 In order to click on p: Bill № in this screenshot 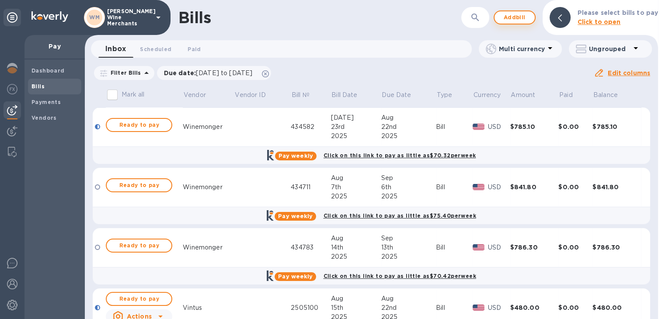, I will do `click(300, 95)`.